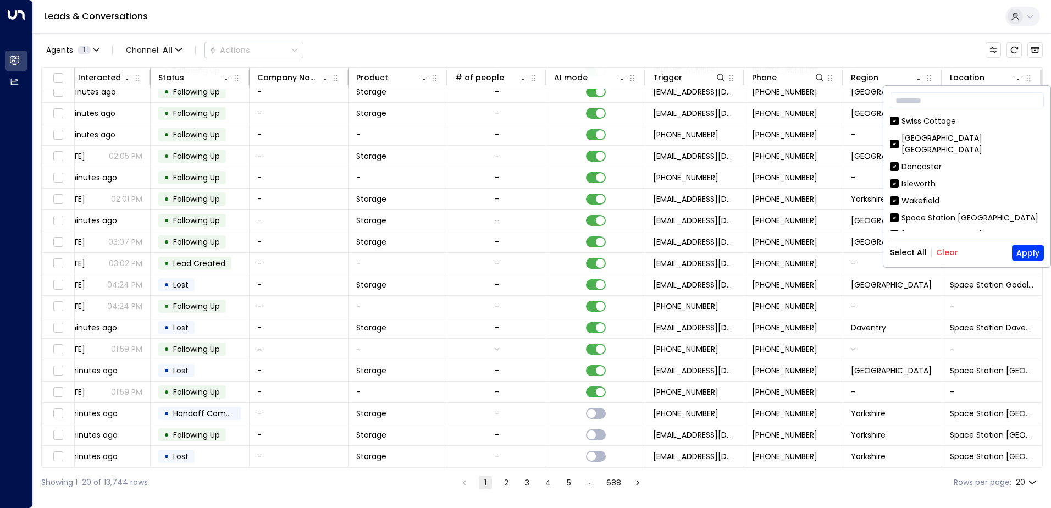  What do you see at coordinates (548, 483) in the screenshot?
I see `button: Go to page 4` at bounding box center [548, 483].